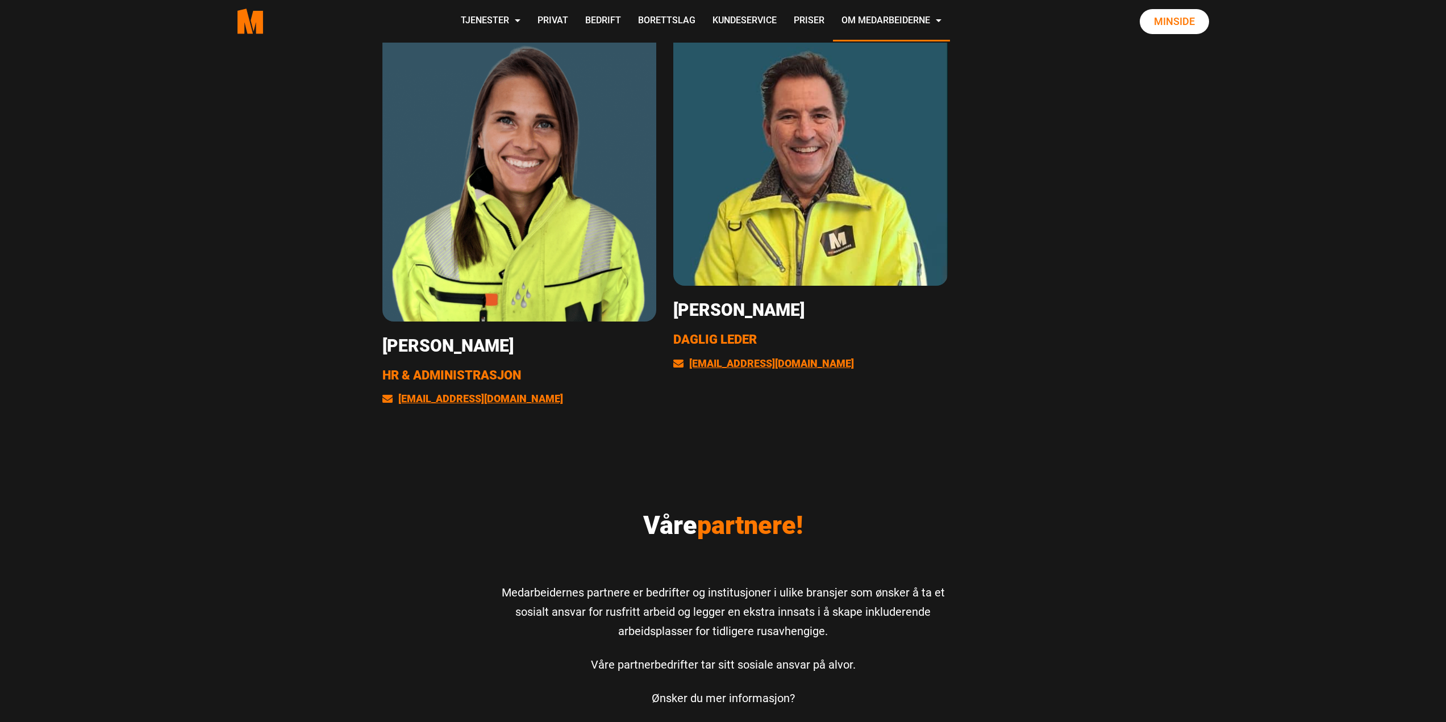 This screenshot has height=722, width=1446. What do you see at coordinates (723, 698) in the screenshot?
I see `p: Ønsker du mer informasjon?` at bounding box center [723, 698].